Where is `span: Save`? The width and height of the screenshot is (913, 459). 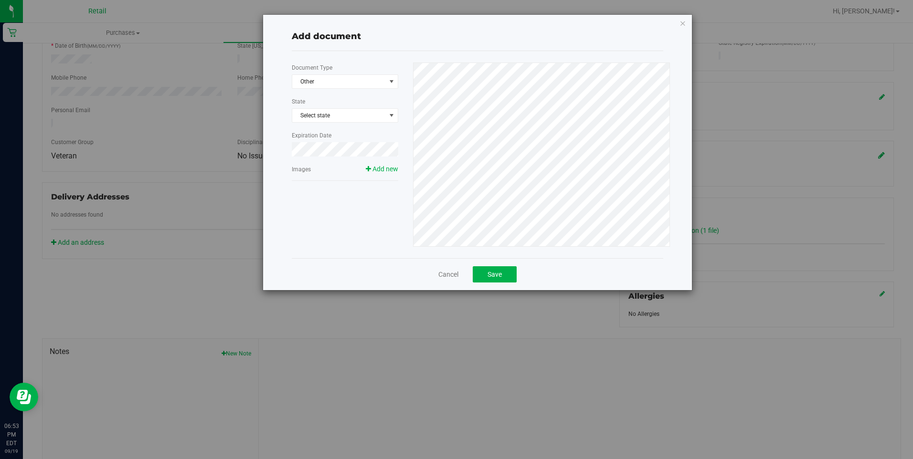
span: Save is located at coordinates (495, 275).